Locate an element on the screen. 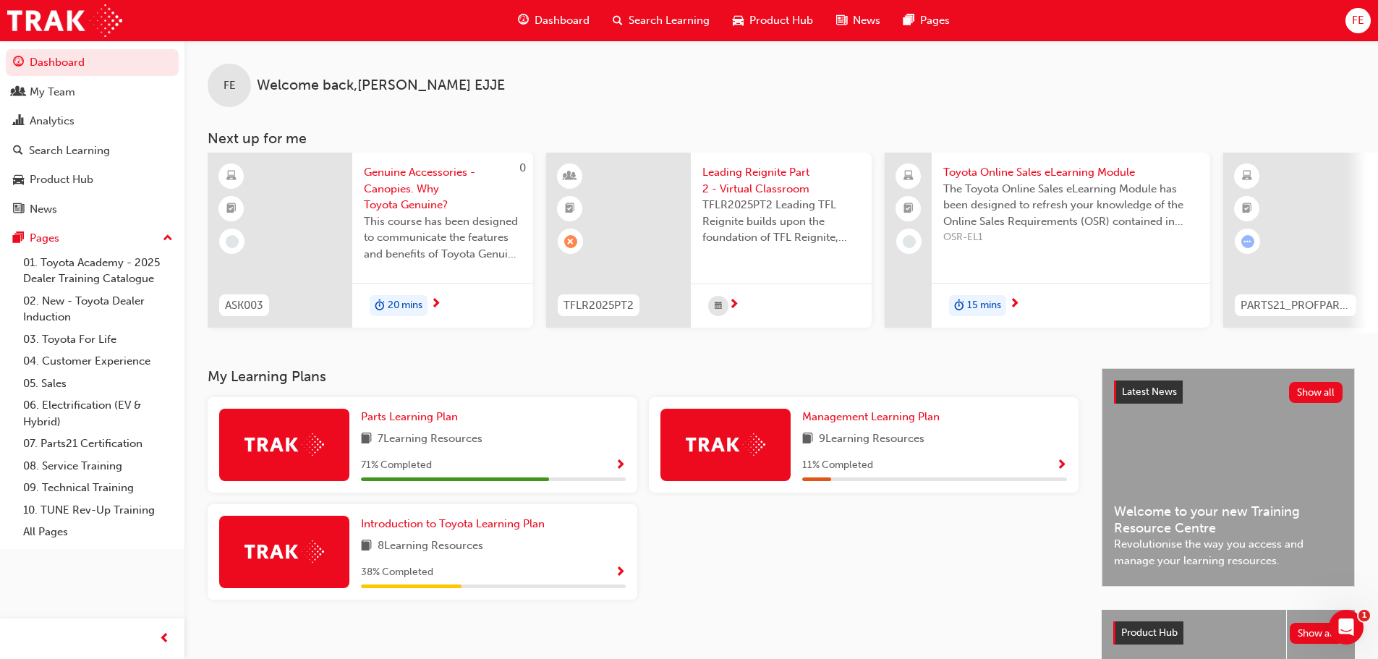 This screenshot has width=1378, height=659. a: 09. Technical Training is located at coordinates (98, 487).